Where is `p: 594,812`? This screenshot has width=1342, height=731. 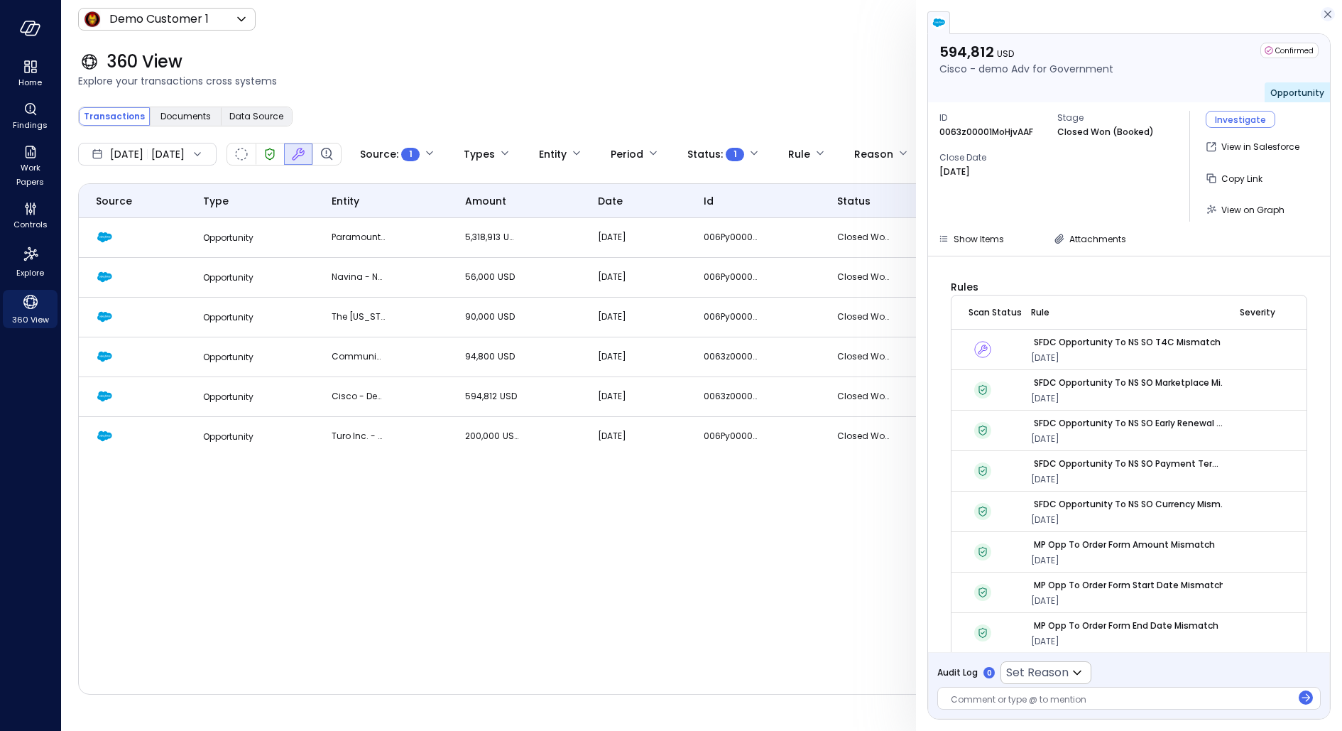 p: 594,812 is located at coordinates (1026, 52).